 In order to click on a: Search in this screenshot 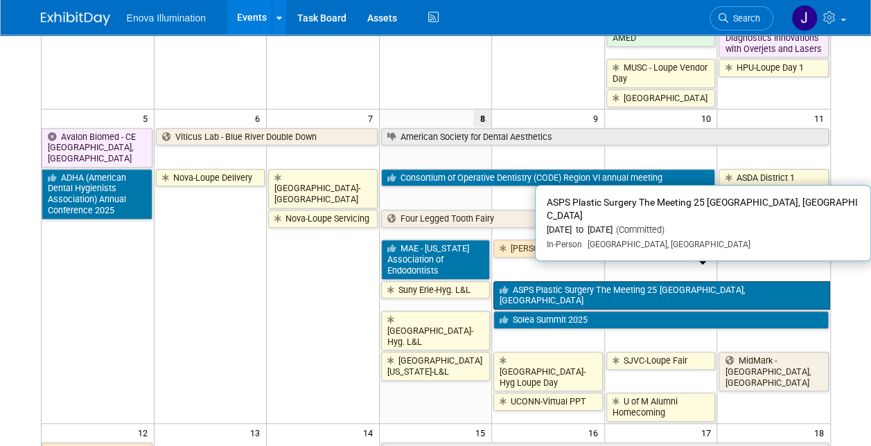, I will do `click(742, 18)`.